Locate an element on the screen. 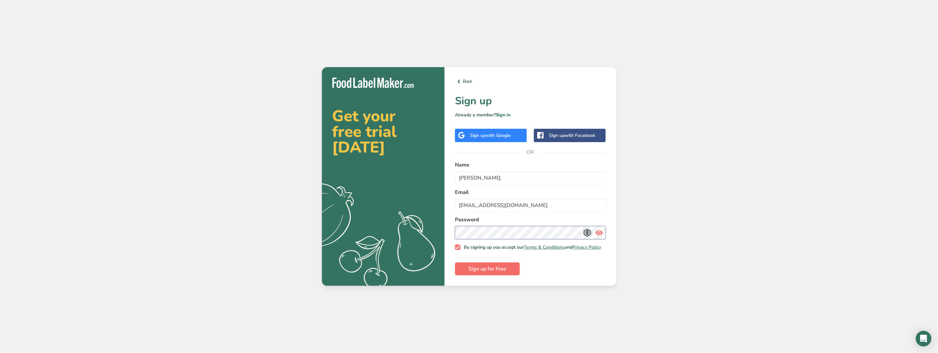 The image size is (938, 353). img: Food Label Maker is located at coordinates (373, 83).